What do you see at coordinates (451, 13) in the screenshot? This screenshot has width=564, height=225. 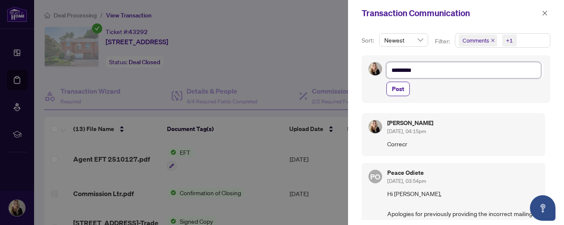 I see `div: Transaction Communication` at bounding box center [451, 13].